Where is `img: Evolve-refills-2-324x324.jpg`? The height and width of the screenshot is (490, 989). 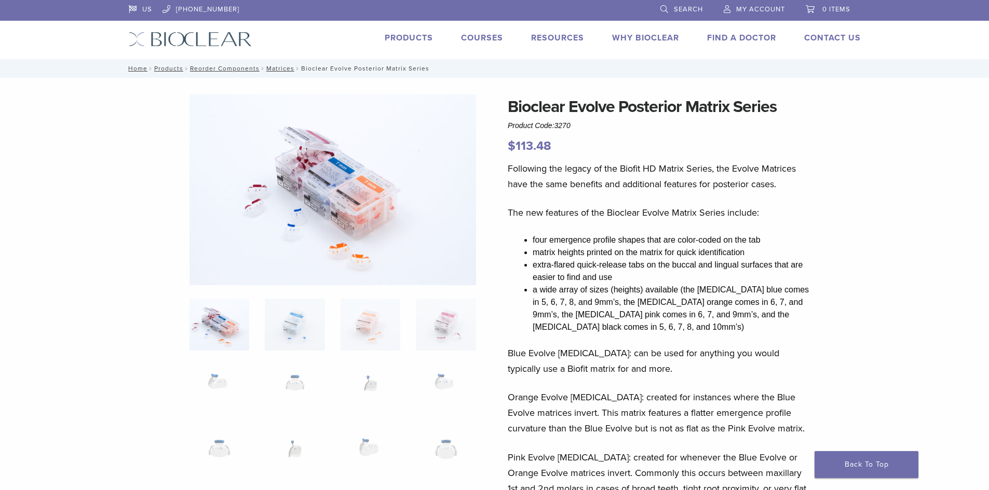 img: Evolve-refills-2-324x324.jpg is located at coordinates (219, 325).